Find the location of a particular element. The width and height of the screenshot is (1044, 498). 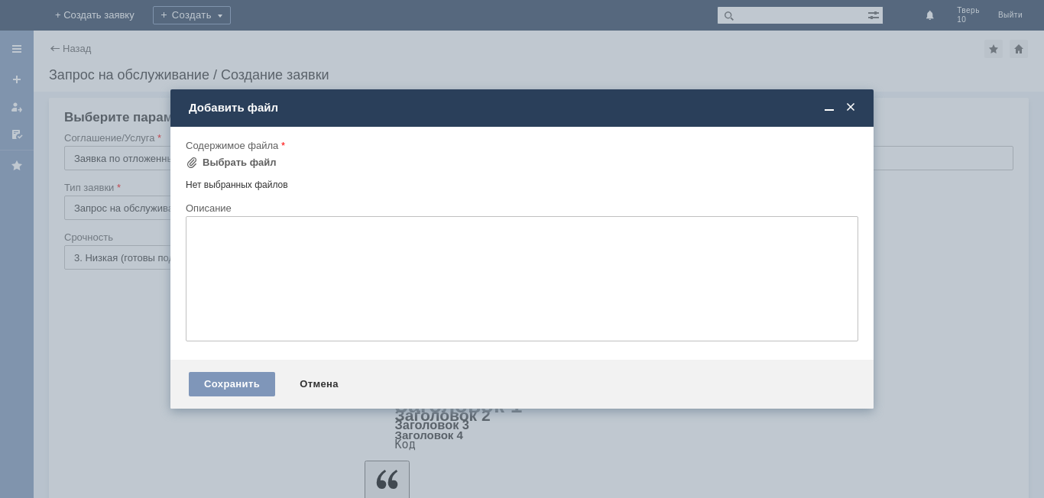

div: Выбрать файл is located at coordinates (239, 163).